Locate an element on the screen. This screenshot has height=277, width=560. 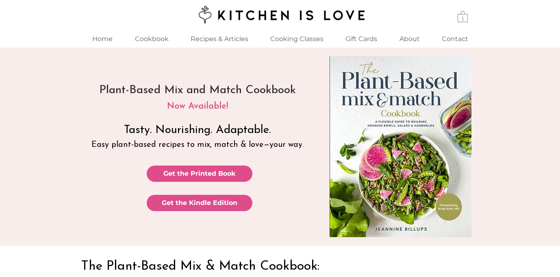
a: Get the Printed Book is located at coordinates (199, 173).